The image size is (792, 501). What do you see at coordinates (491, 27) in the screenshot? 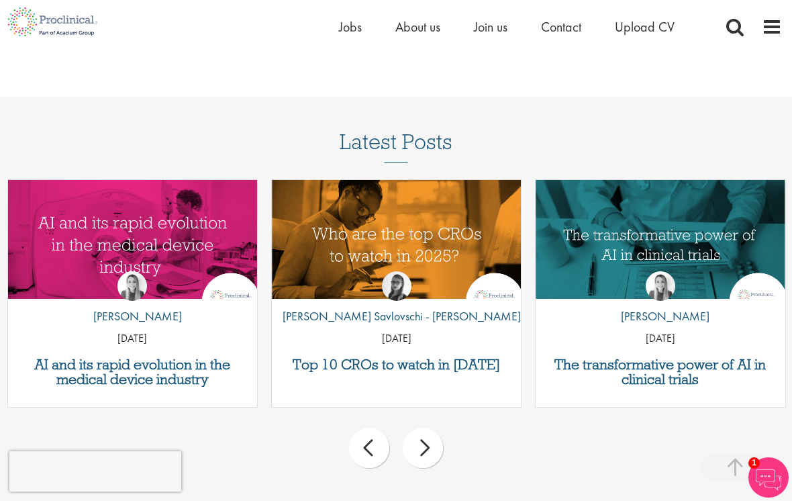
I see `span: Join us` at bounding box center [491, 27].